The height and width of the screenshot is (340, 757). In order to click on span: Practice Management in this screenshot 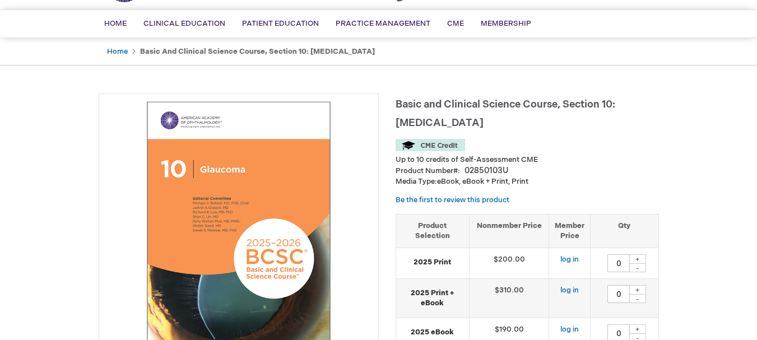, I will do `click(383, 24)`.